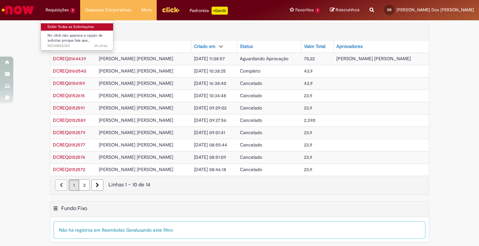 Image resolution: width=479 pixels, height=246 pixels. What do you see at coordinates (69, 120) in the screenshot?
I see `a: Abrir Registro: DCREQ0152589` at bounding box center [69, 120].